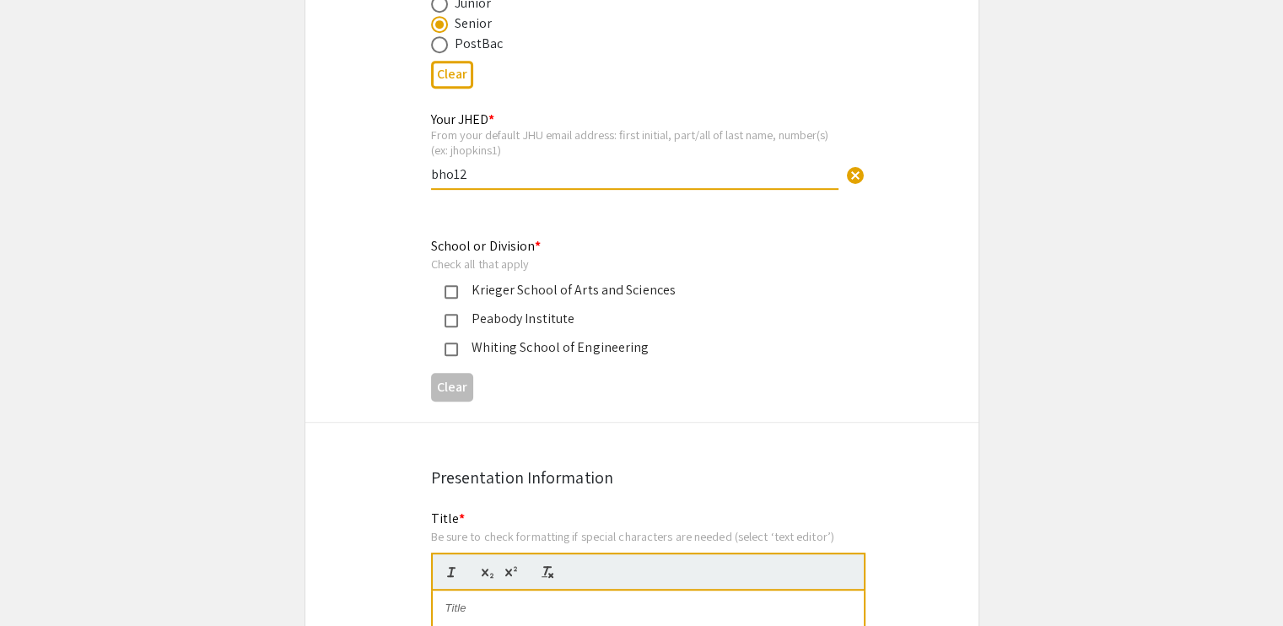 This screenshot has height=626, width=1283. I want to click on div: Senior, so click(473, 24).